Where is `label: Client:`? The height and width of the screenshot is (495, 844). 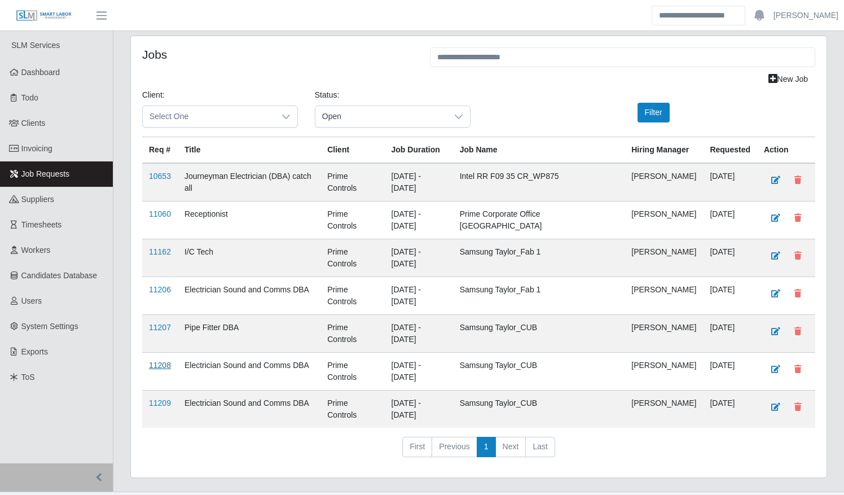
label: Client: is located at coordinates (153, 95).